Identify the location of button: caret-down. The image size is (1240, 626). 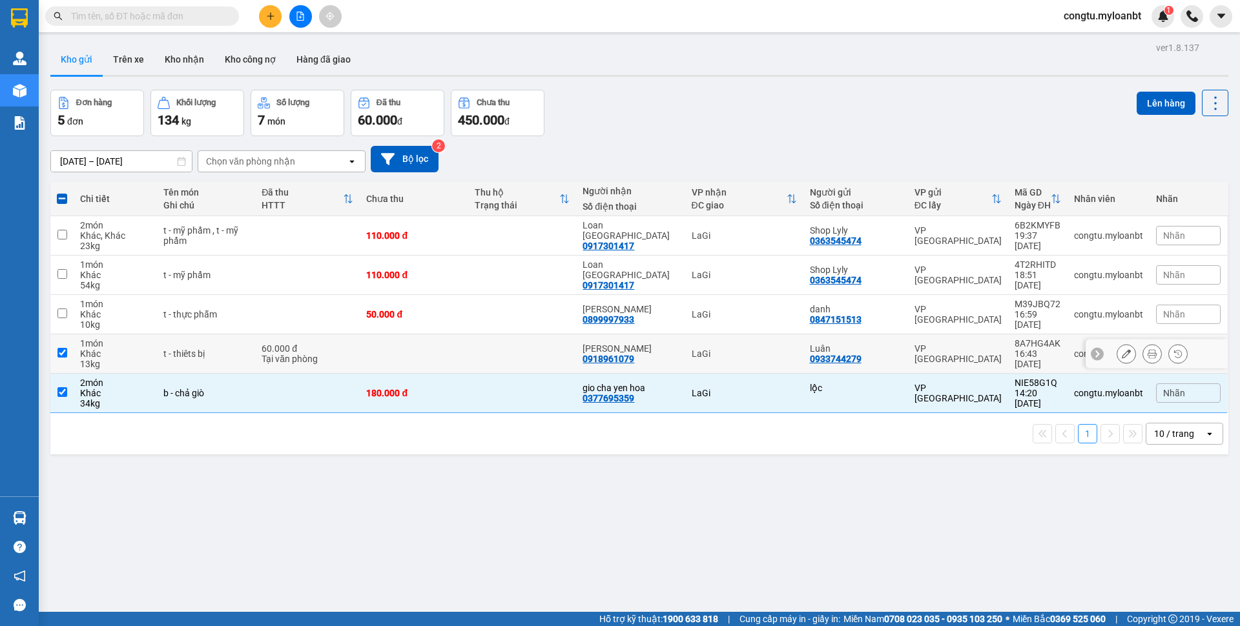
(1220, 16).